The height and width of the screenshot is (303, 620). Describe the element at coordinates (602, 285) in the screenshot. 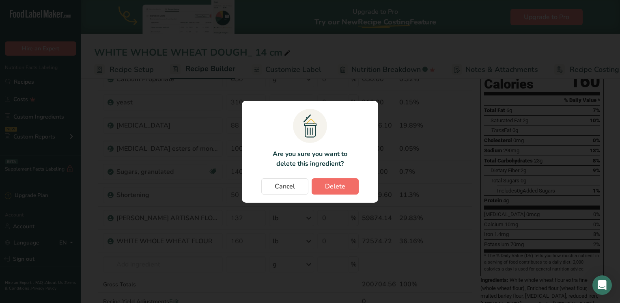

I see `div: Open Intercom Messenger` at that location.